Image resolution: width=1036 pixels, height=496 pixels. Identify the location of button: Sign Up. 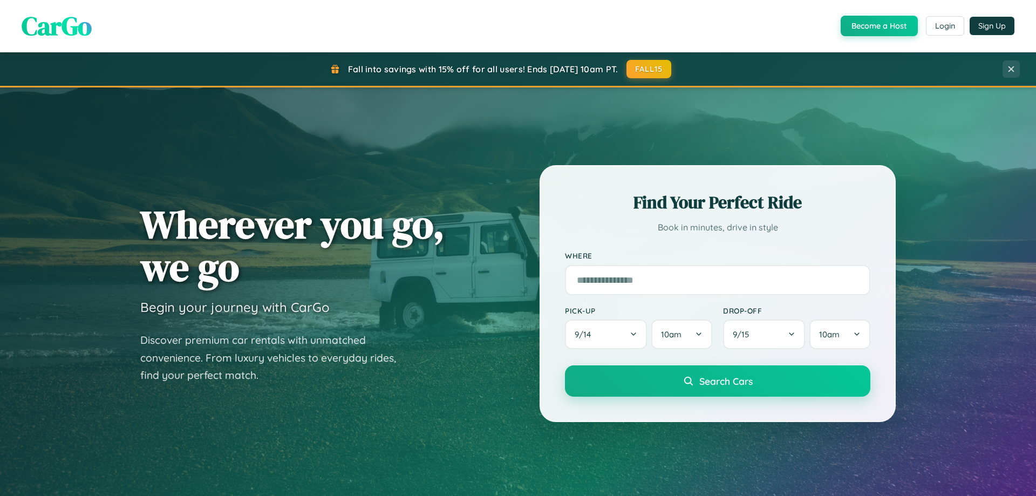
(992, 26).